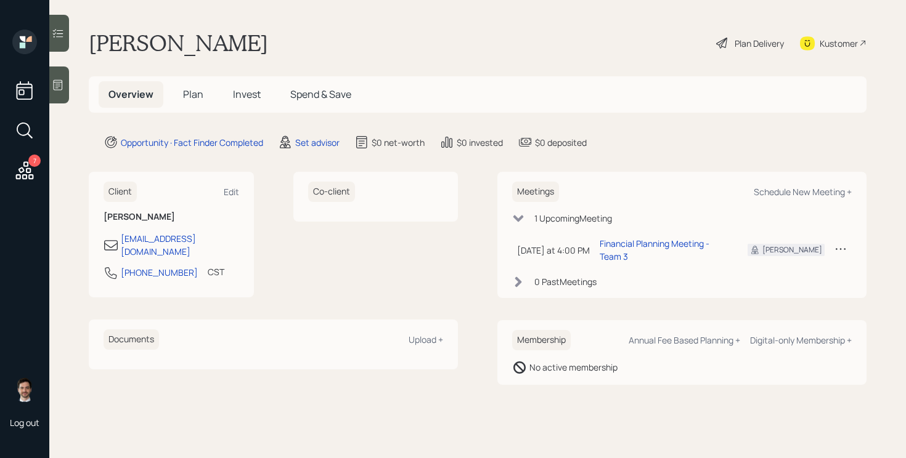  What do you see at coordinates (131, 94) in the screenshot?
I see `span: Overview` at bounding box center [131, 94].